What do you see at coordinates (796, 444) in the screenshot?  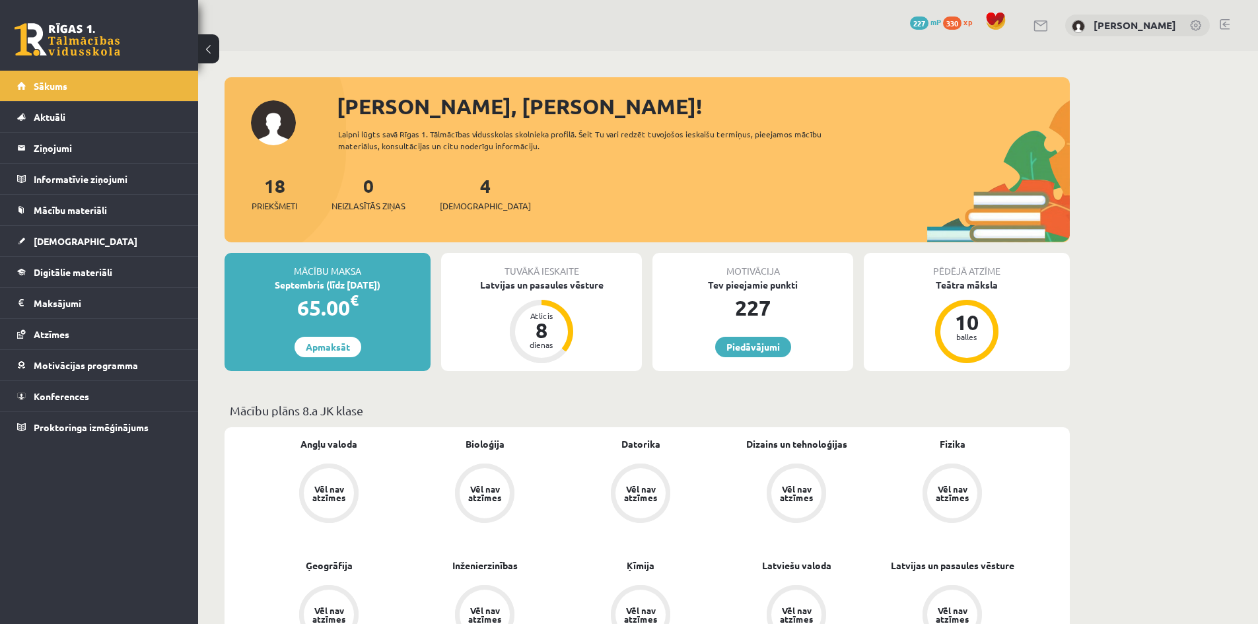 I see `a: Dizains un tehnoloģijas` at bounding box center [796, 444].